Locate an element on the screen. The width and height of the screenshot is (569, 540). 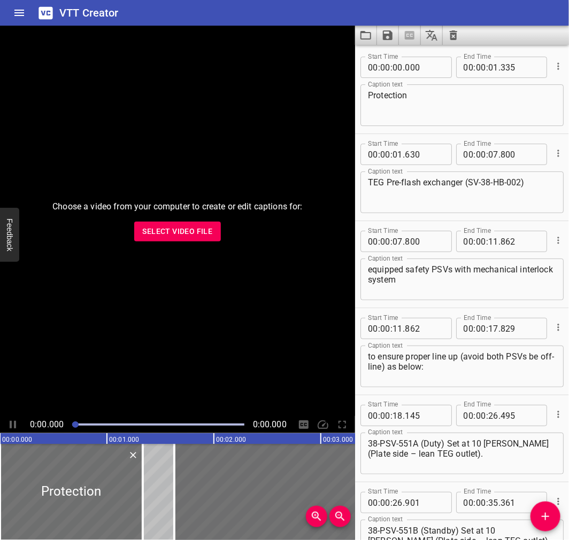
button: Load captions from file is located at coordinates (365, 35).